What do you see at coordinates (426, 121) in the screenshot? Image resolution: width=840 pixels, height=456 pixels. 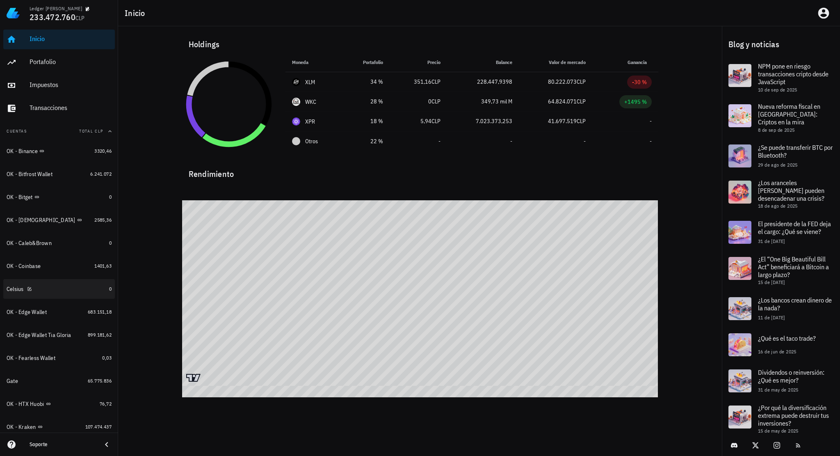 I see `span: 5,94` at bounding box center [426, 121].